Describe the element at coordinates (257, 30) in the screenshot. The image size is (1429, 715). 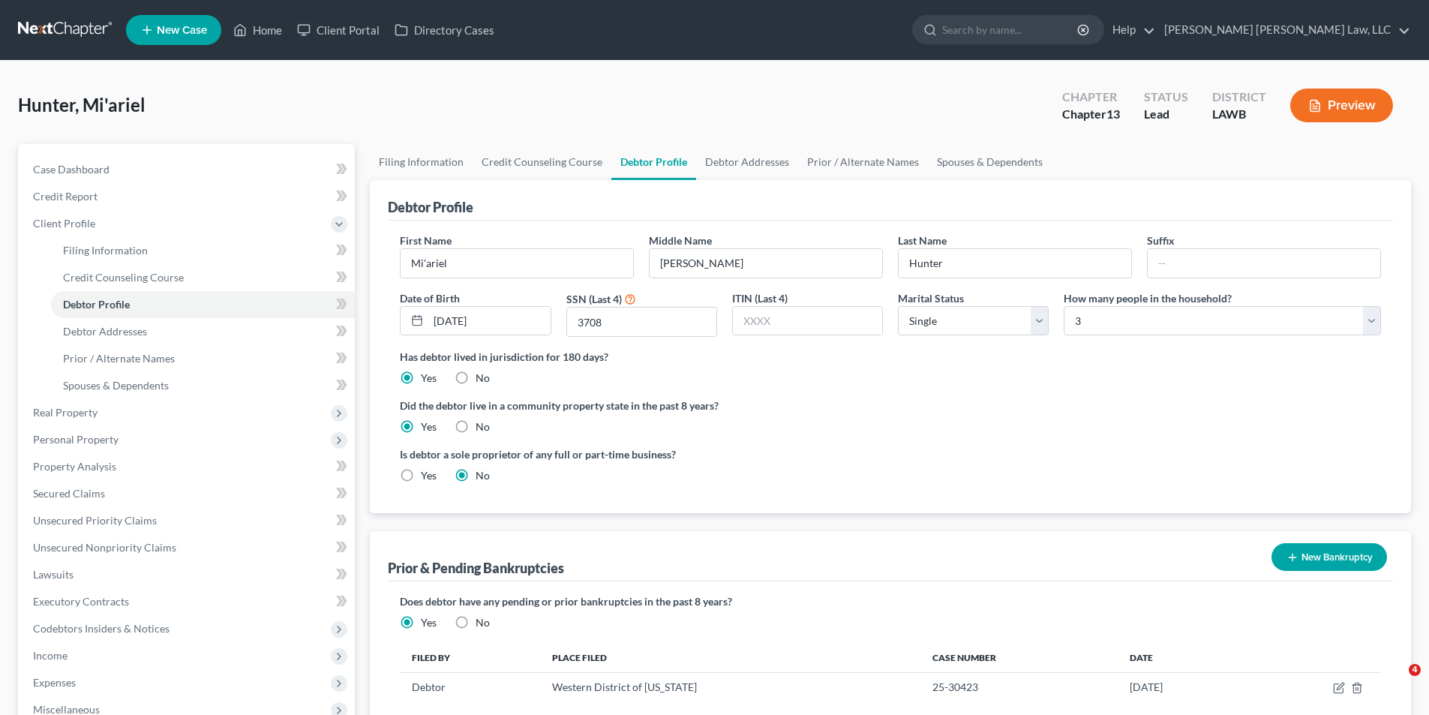
I see `a: Home` at that location.